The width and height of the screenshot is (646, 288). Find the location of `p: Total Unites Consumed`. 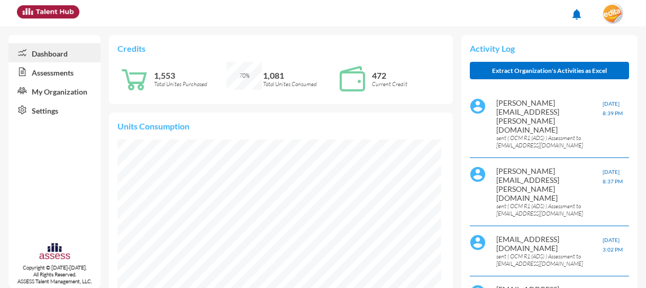

p: Total Unites Consumed is located at coordinates (299, 84).